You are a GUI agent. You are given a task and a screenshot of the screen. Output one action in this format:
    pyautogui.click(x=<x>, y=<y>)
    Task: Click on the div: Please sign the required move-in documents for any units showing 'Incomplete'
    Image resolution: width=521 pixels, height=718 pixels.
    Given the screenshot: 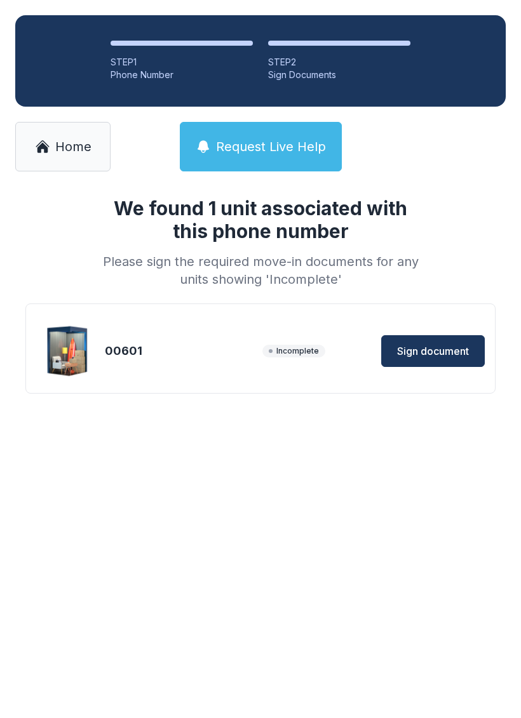 What is the action you would take?
    pyautogui.click(x=260, y=270)
    